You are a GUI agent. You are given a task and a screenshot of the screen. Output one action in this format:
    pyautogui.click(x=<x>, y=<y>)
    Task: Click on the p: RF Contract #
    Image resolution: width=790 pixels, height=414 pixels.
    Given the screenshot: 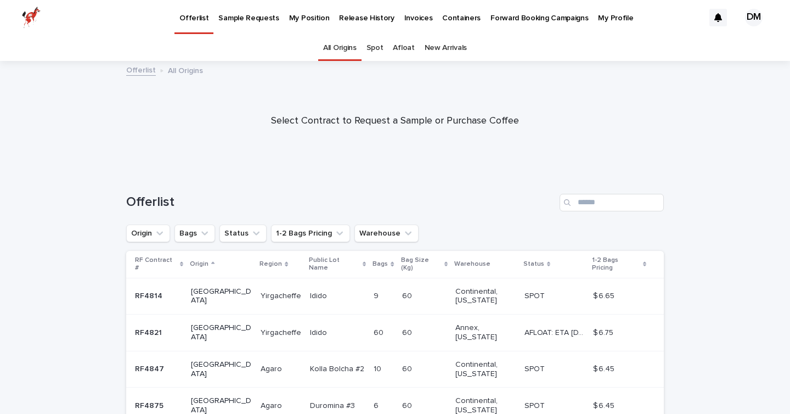 What is the action you would take?
    pyautogui.click(x=156, y=264)
    